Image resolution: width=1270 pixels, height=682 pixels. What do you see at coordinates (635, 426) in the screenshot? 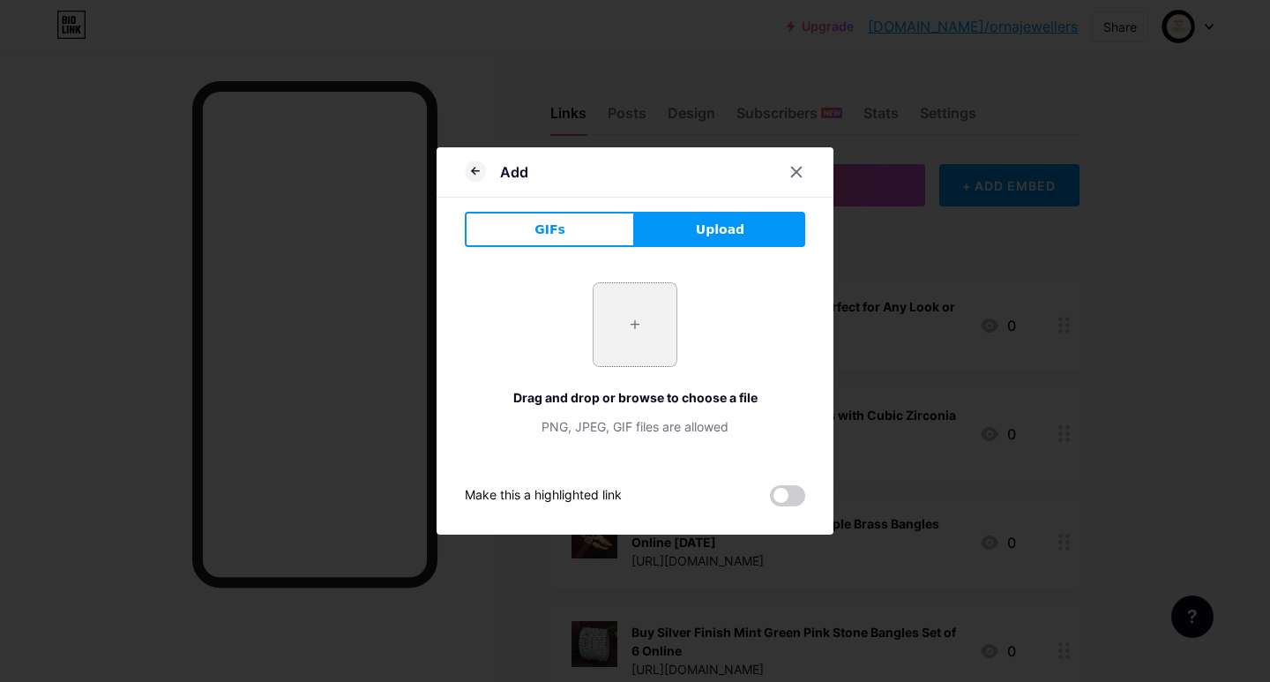
I see `div: PNG, JPEG, GIF files are allowed` at bounding box center [635, 426].